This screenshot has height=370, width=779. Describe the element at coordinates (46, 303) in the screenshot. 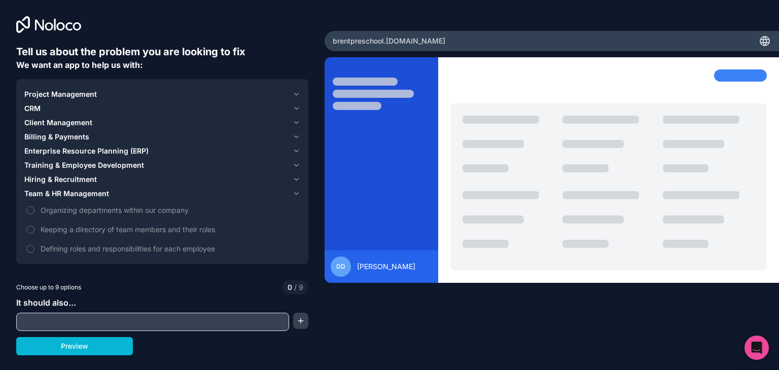

I see `span: It should also...` at that location.